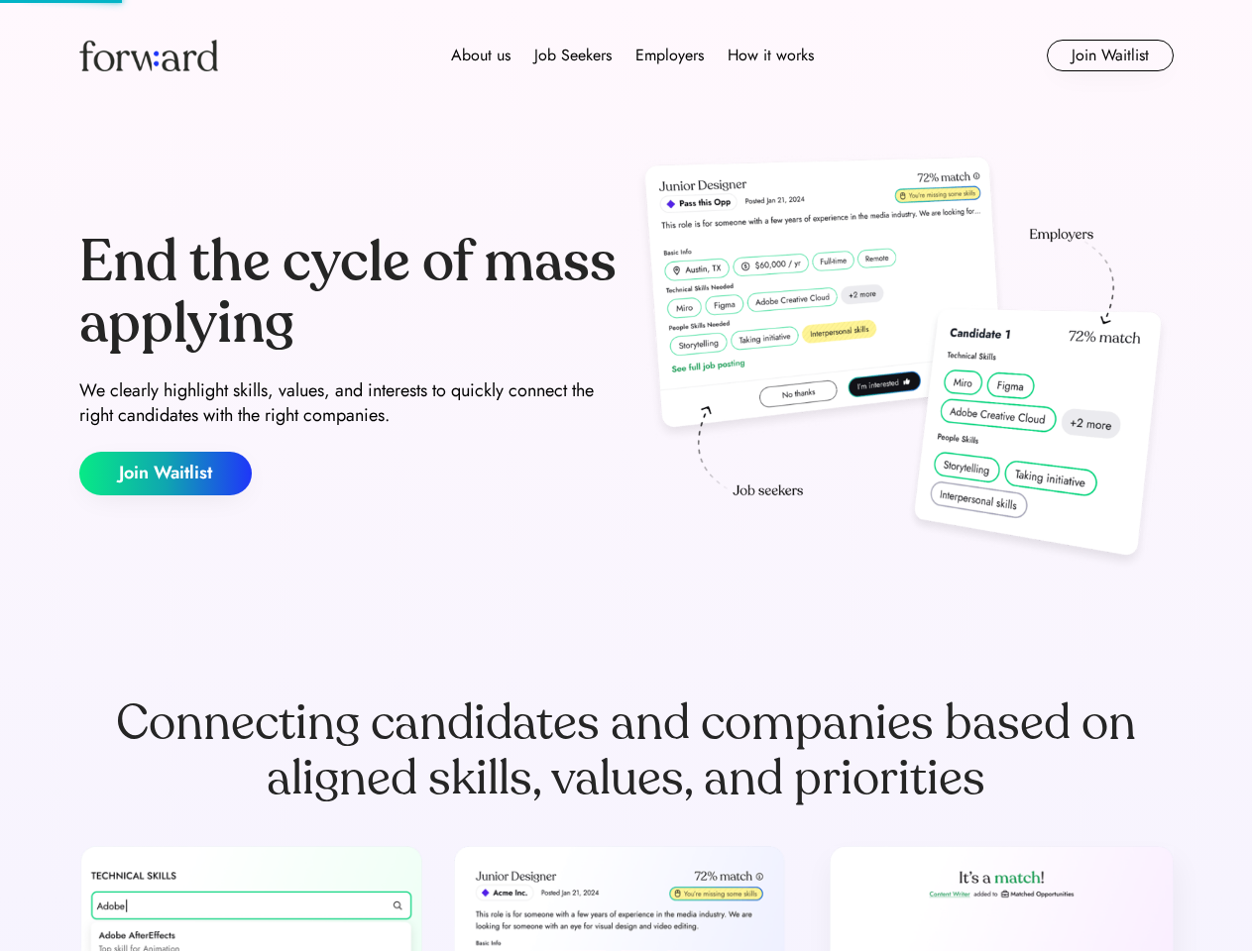 The width and height of the screenshot is (1252, 951). Describe the element at coordinates (149, 55) in the screenshot. I see `img: Forward logo` at that location.